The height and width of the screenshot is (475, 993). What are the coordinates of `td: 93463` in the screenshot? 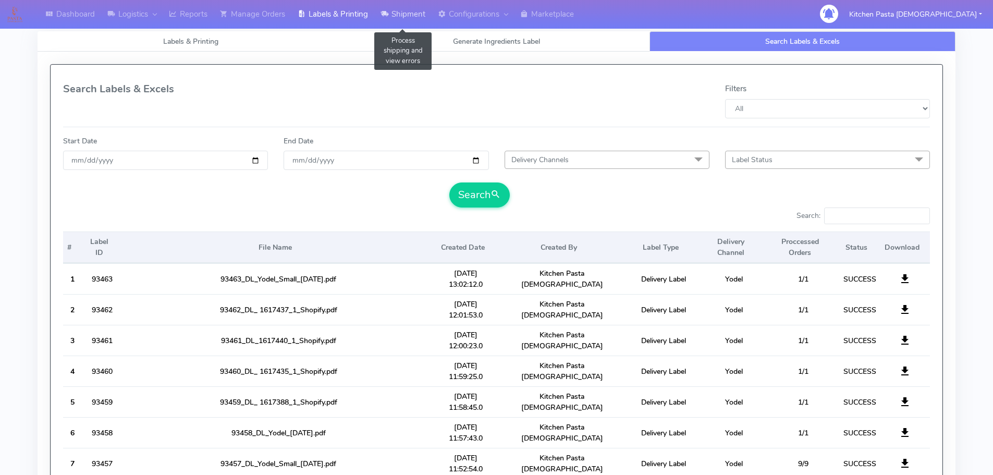 It's located at (102, 278).